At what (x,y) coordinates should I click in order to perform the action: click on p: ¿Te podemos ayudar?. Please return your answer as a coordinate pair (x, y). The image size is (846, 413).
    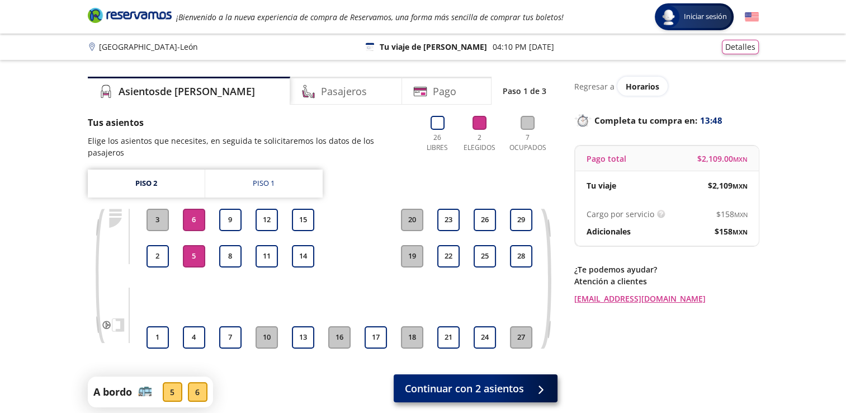
    Looking at the image, I should click on (667, 269).